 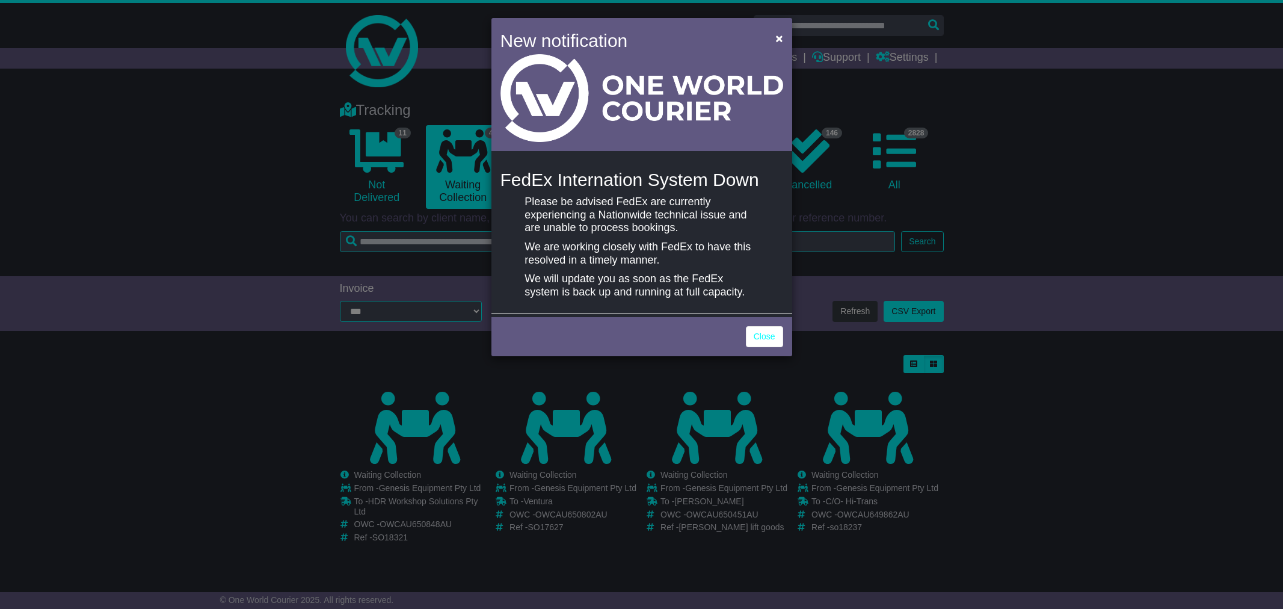 What do you see at coordinates (629, 40) in the screenshot?
I see `h4: New notification` at bounding box center [629, 40].